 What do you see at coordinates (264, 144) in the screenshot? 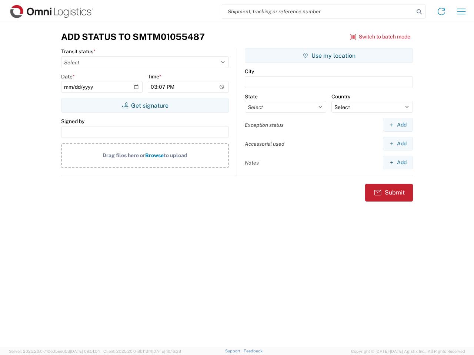
I see `label: Accessorial used` at bounding box center [264, 144].